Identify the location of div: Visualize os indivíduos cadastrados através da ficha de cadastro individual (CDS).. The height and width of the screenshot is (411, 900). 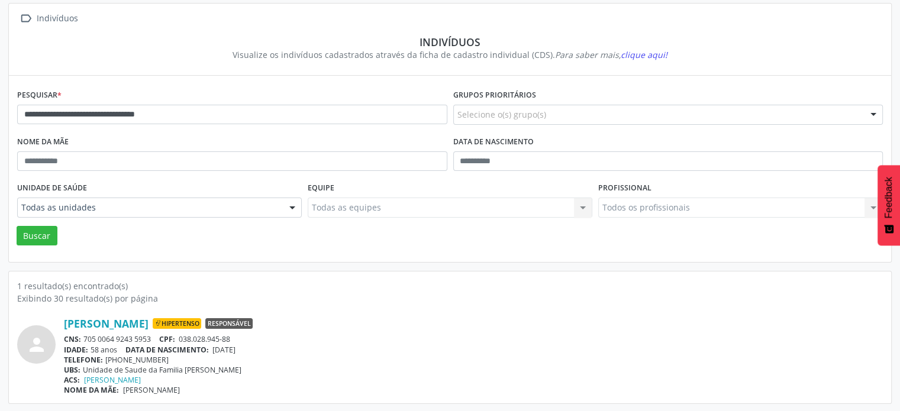
(450, 54).